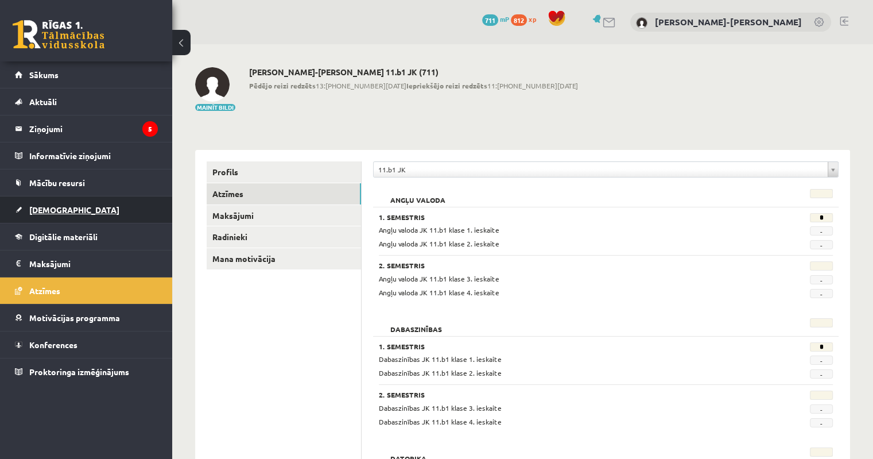 This screenshot has height=459, width=873. What do you see at coordinates (75, 317) in the screenshot?
I see `span: Motivācijas programma` at bounding box center [75, 317].